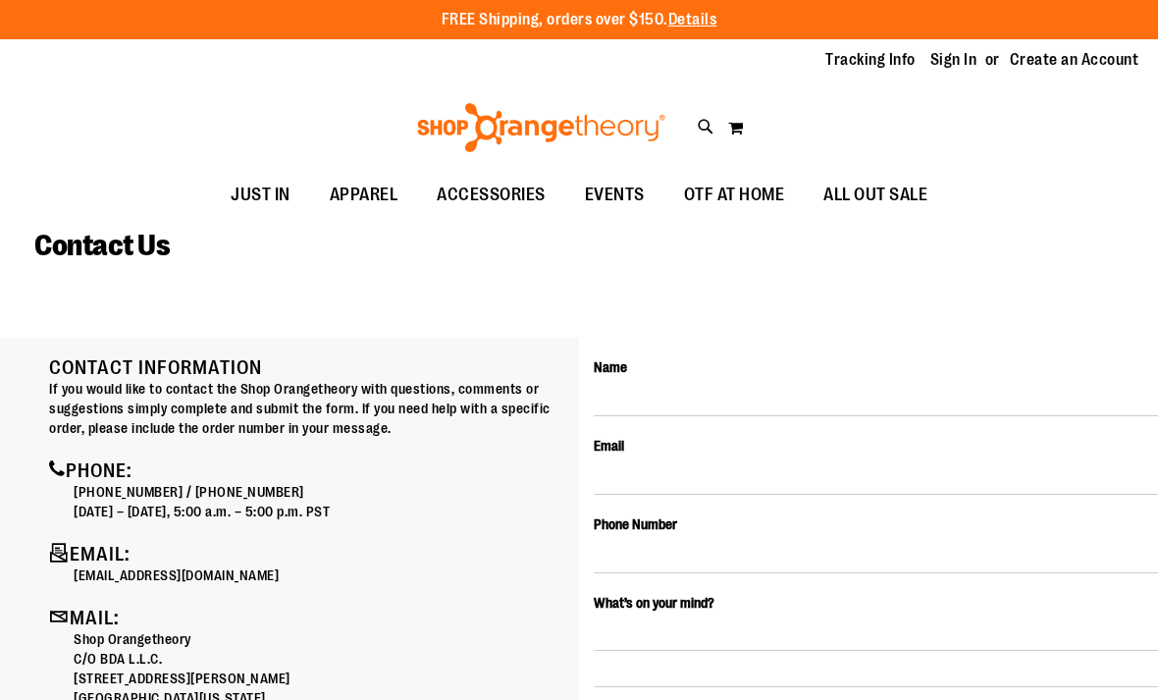 This screenshot has width=1158, height=700. I want to click on p: C/O BDA L.L.C., so click(319, 658).